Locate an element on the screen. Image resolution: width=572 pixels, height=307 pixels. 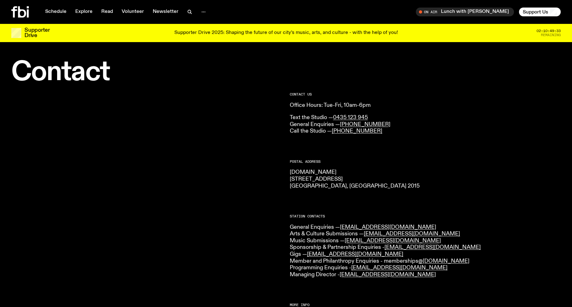
a: Explore is located at coordinates (84, 12).